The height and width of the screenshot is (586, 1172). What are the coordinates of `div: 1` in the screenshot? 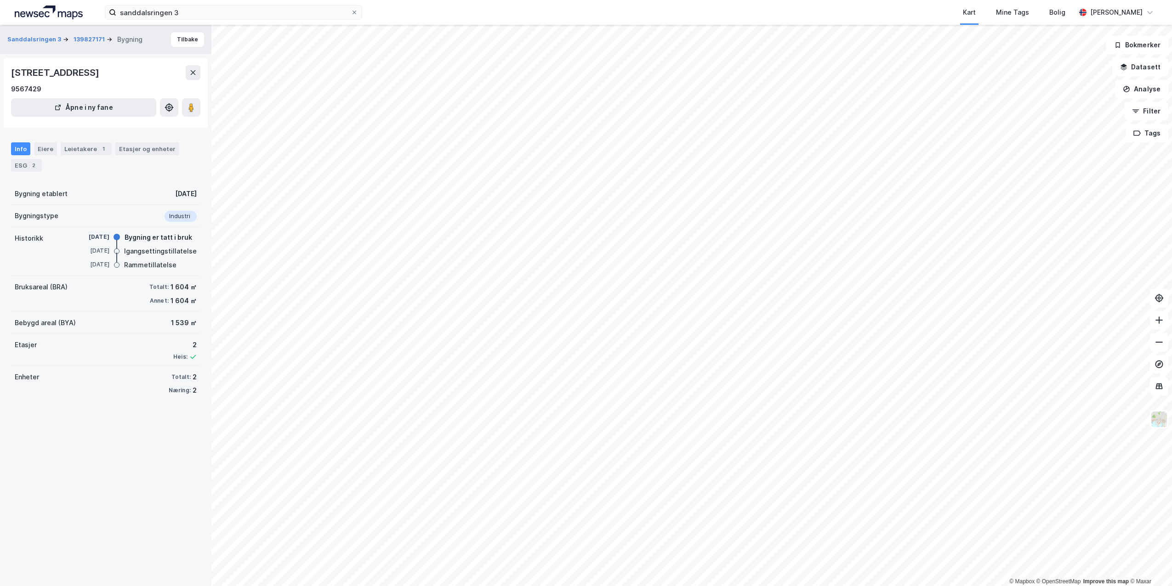 It's located at (103, 149).